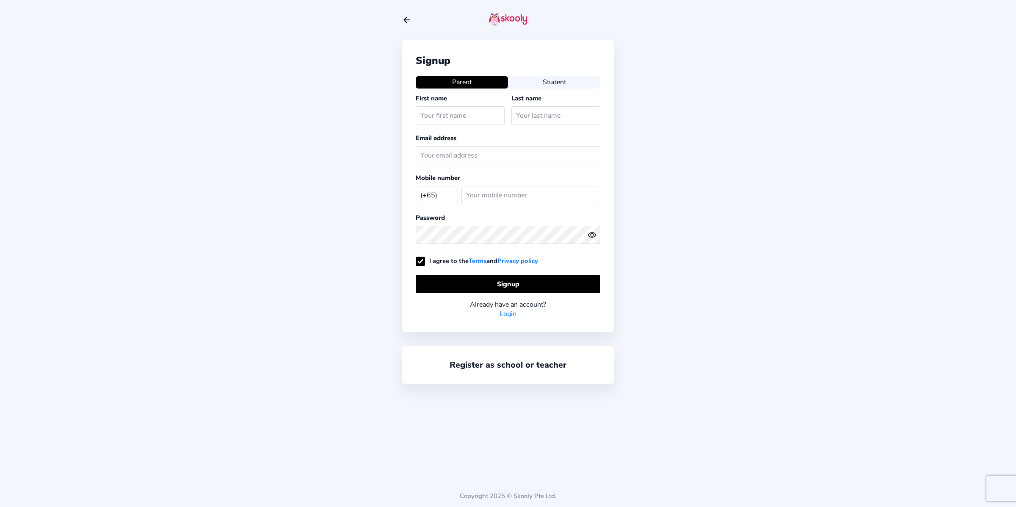  What do you see at coordinates (430, 218) in the screenshot?
I see `label: Password` at bounding box center [430, 218].